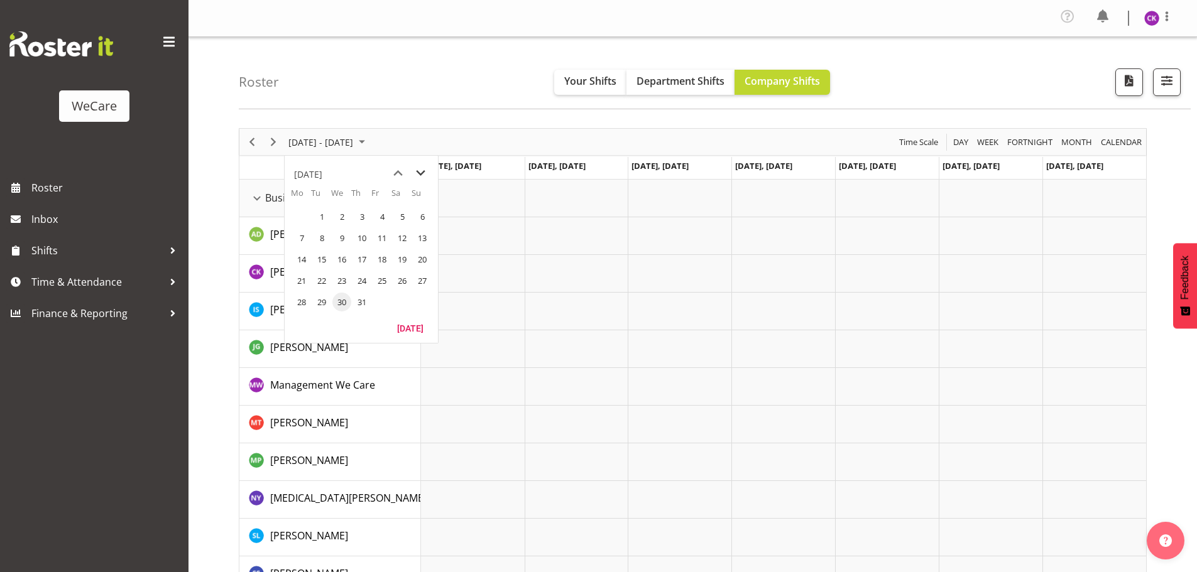 The image size is (1197, 572). Describe the element at coordinates (342, 259) in the screenshot. I see `span: Wednesday, October 16, 2024` at that location.